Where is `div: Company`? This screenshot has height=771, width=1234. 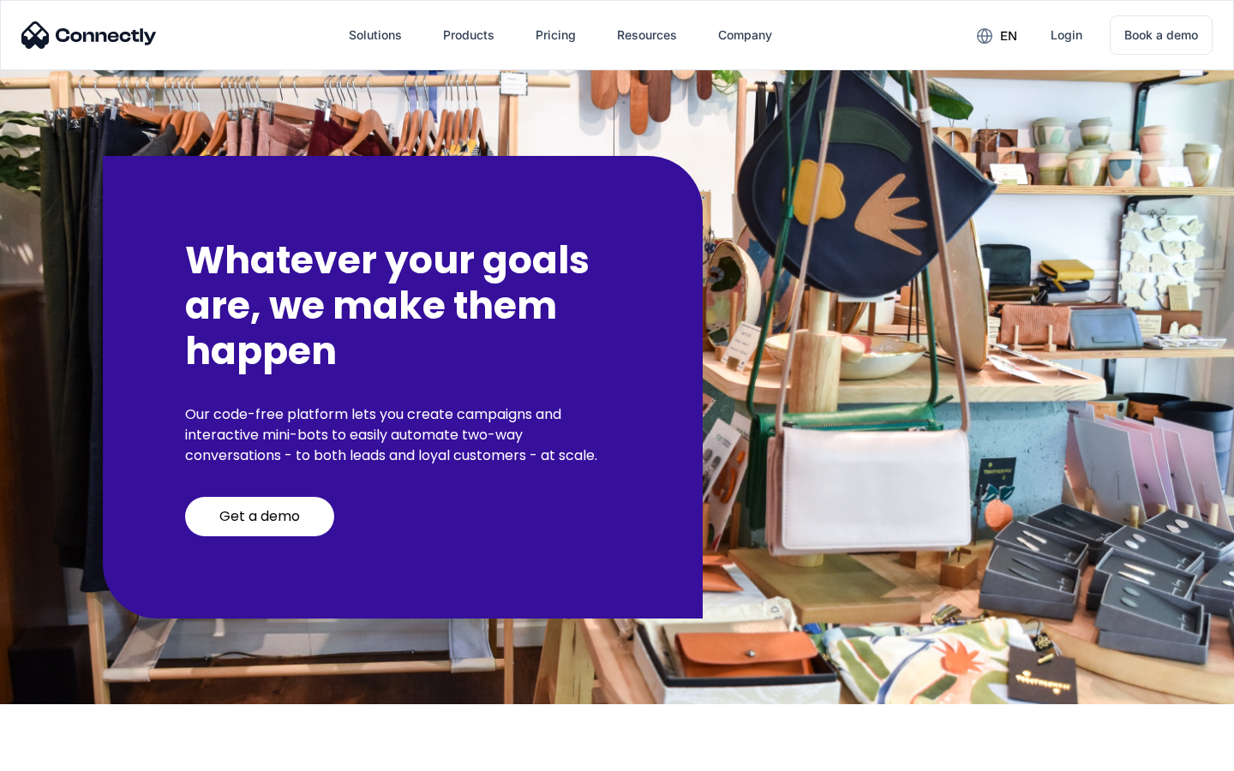
div: Company is located at coordinates (744, 35).